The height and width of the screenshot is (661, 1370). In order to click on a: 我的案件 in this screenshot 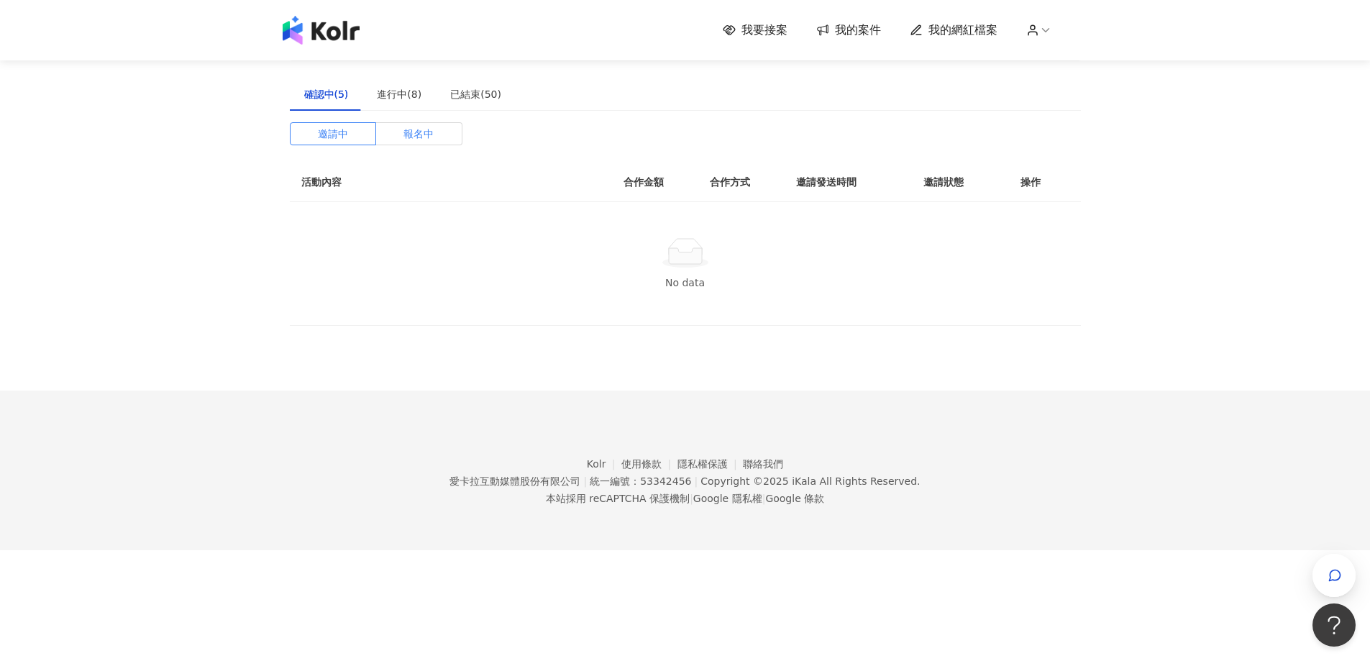, I will do `click(849, 30)`.